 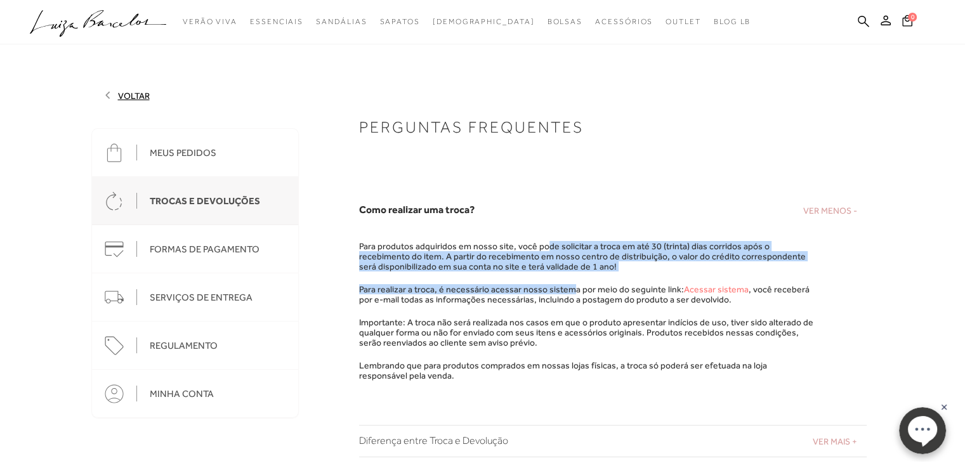 I want to click on span: 0, so click(x=912, y=17).